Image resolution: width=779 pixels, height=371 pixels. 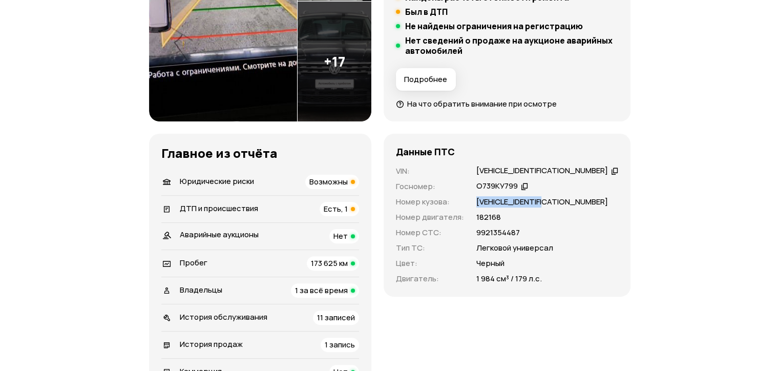 What do you see at coordinates (217, 181) in the screenshot?
I see `span: Юридические риски` at bounding box center [217, 181].